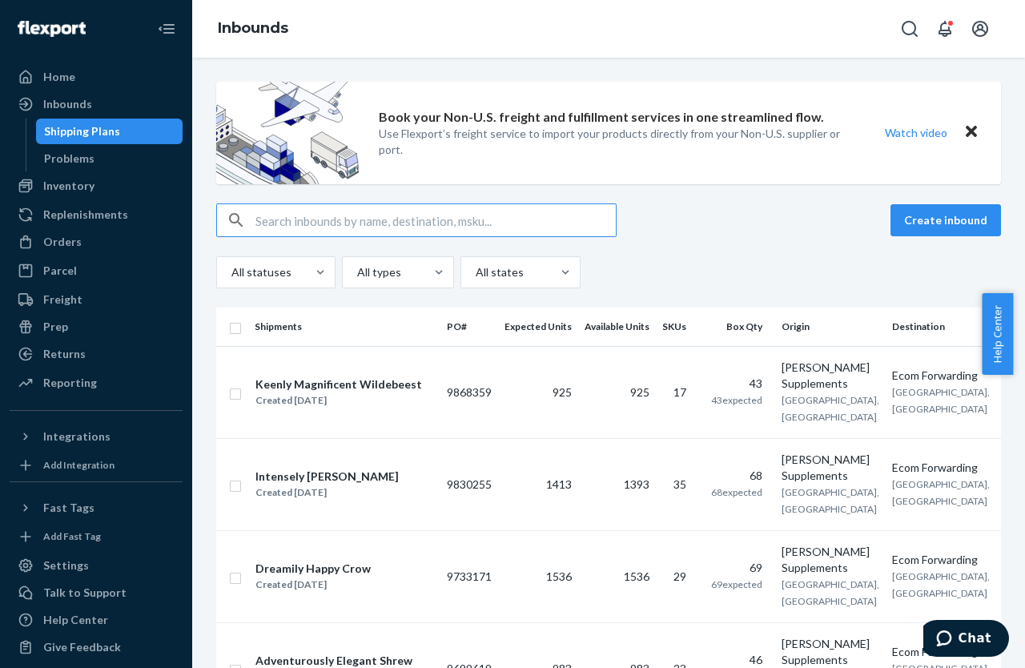 Image resolution: width=1025 pixels, height=668 pixels. Describe the element at coordinates (231, 272) in the screenshot. I see `input: All statuses` at that location.